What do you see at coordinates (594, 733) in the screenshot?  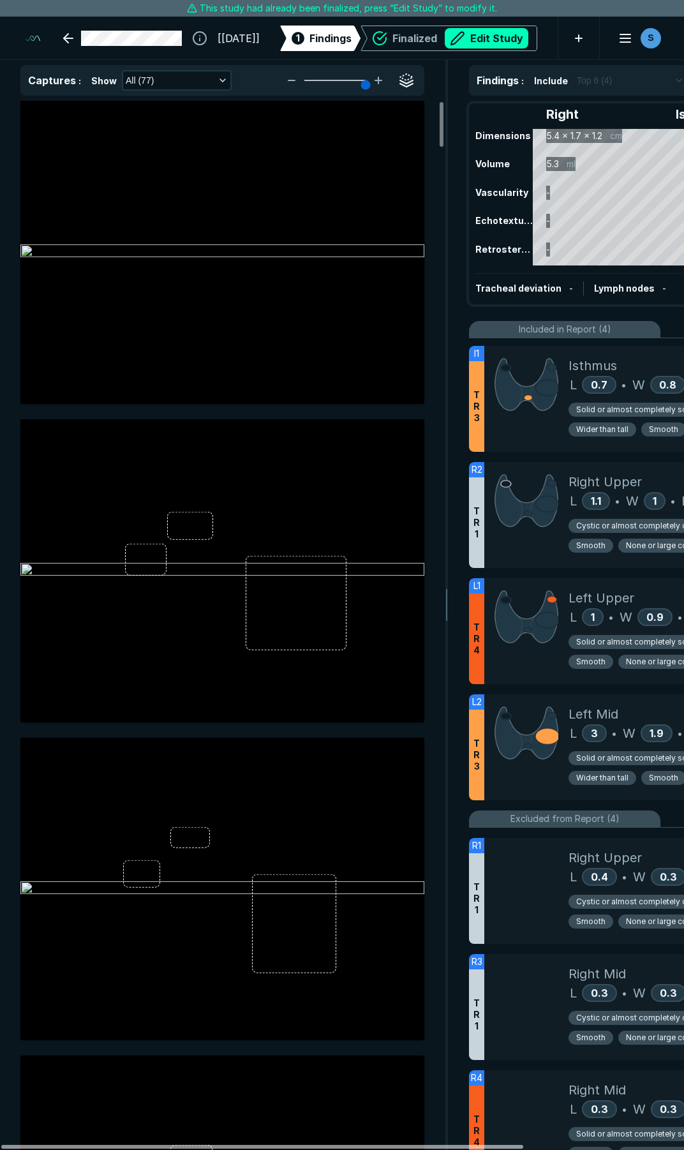 I see `span: 3` at bounding box center [594, 733].